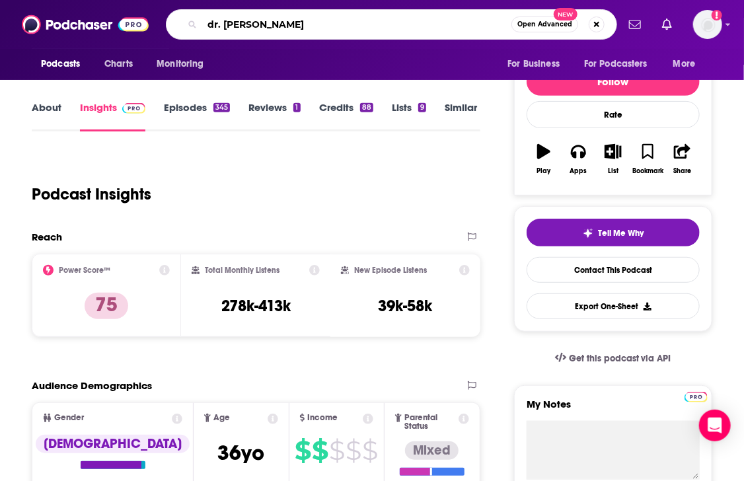 This screenshot has height=481, width=744. What do you see at coordinates (708, 24) in the screenshot?
I see `button: Show profile menu` at bounding box center [708, 24].